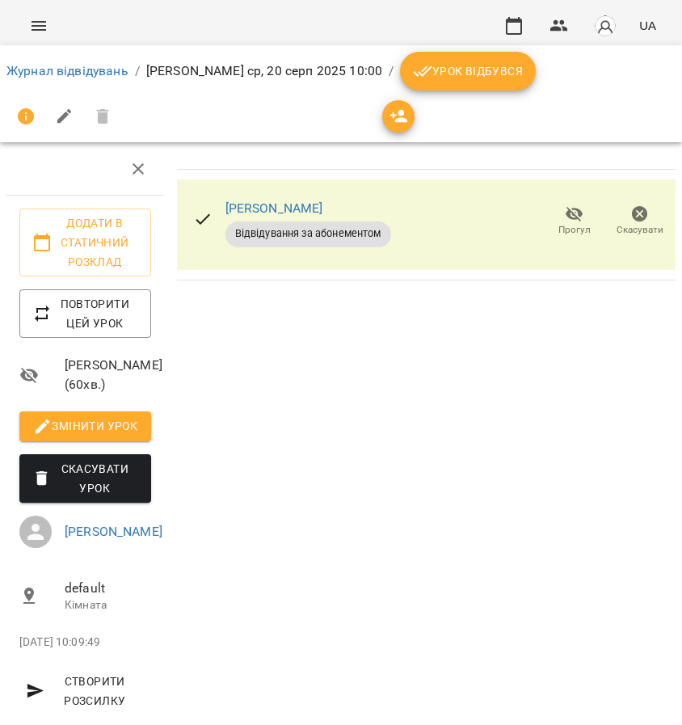 This screenshot has height=725, width=682. I want to click on nav: breadcrumb, so click(341, 71).